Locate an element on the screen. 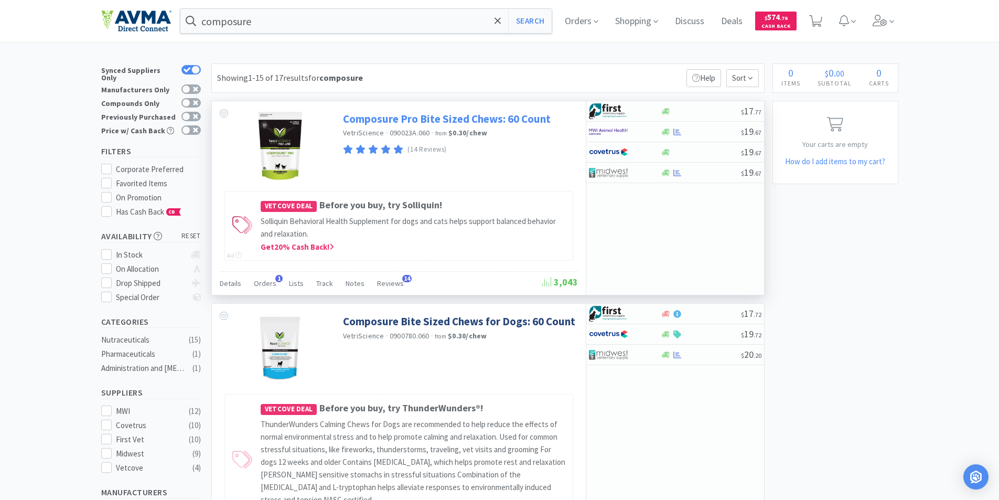  span: Get 20 % Cash Back! is located at coordinates (297, 246).